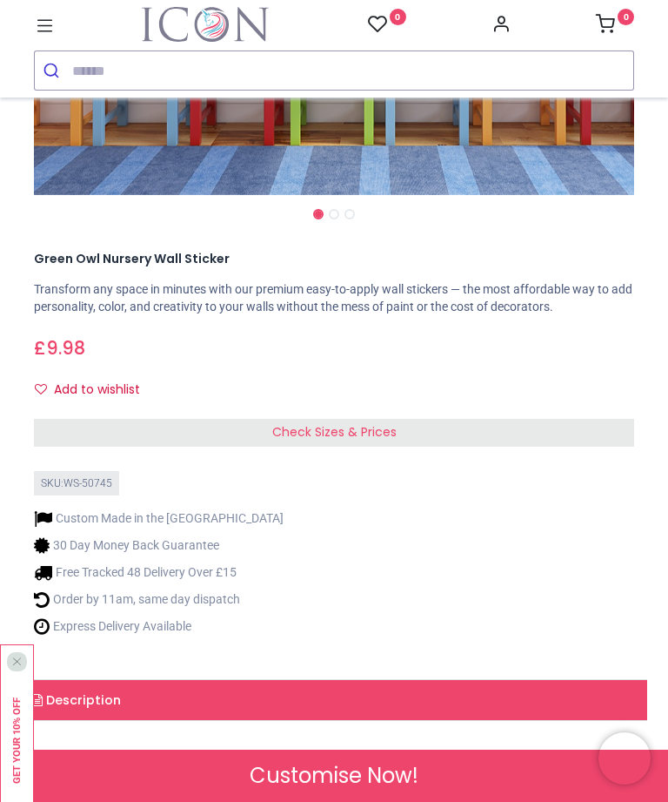 The width and height of the screenshot is (668, 802). I want to click on button: Submit, so click(53, 70).